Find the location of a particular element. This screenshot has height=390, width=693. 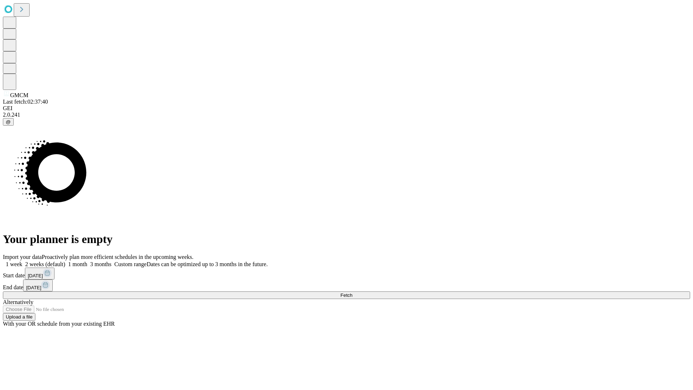

span: Import your data is located at coordinates (22, 257).